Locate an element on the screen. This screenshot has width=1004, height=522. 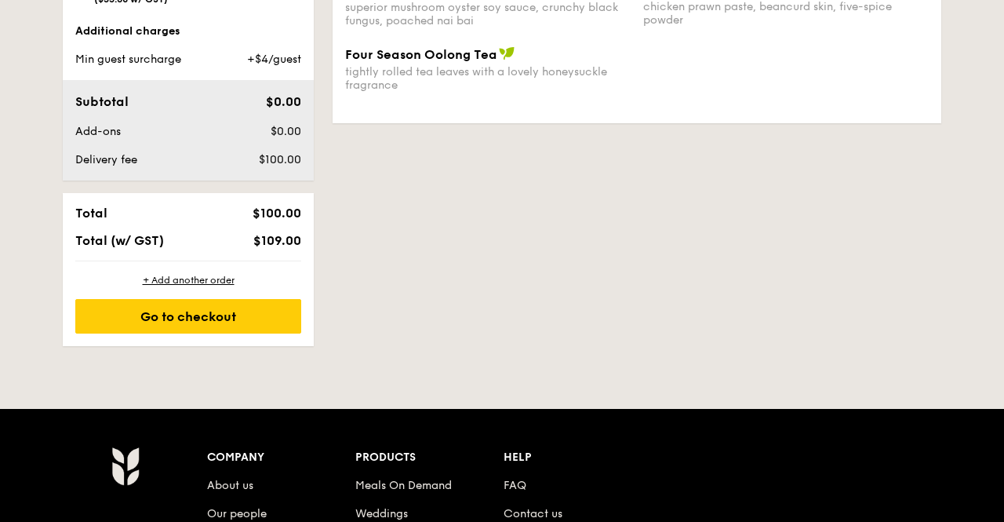
span: Four Season Oolong Tea is located at coordinates (421, 54).